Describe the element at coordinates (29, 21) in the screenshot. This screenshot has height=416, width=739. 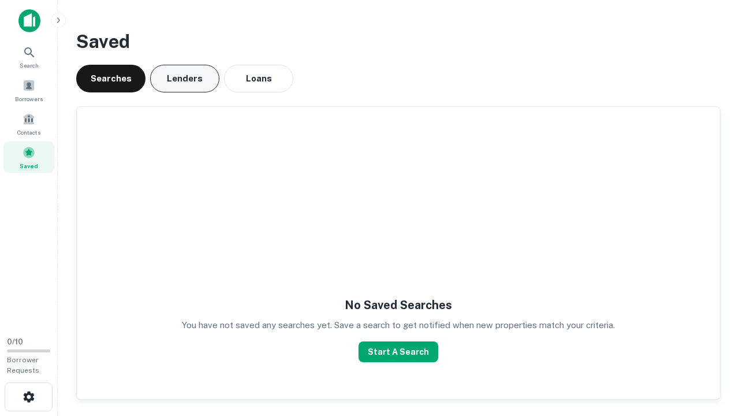
I see `img: capitalize-icon.png` at that location.